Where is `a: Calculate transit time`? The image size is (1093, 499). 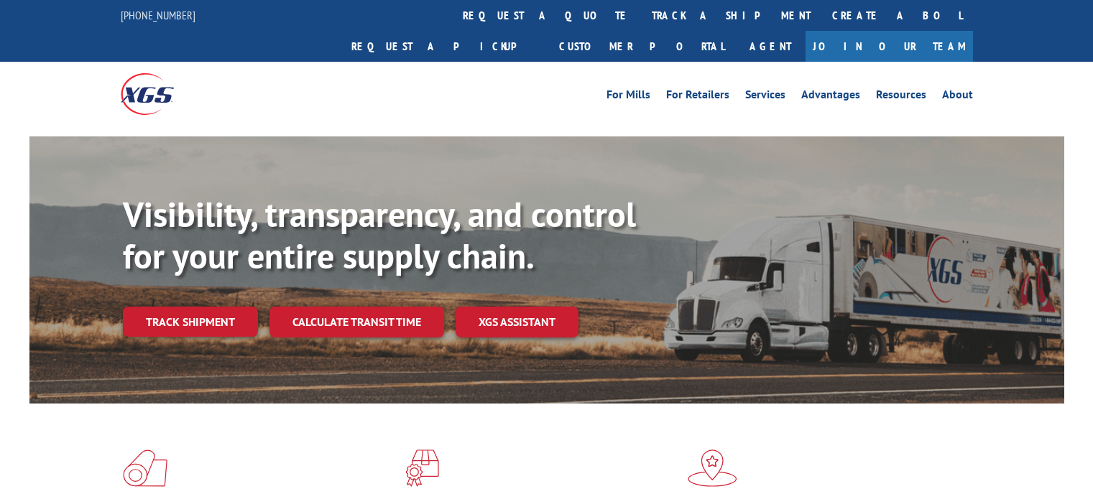
a: Calculate transit time is located at coordinates (356, 322).